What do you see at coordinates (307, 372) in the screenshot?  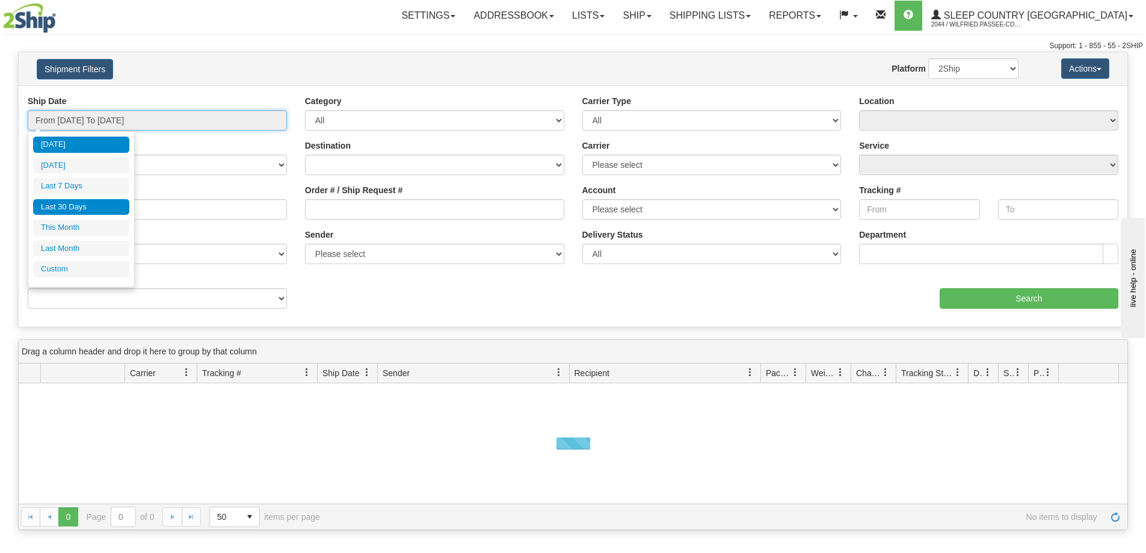 I see `a: Tracking # filter column settings` at bounding box center [307, 372].